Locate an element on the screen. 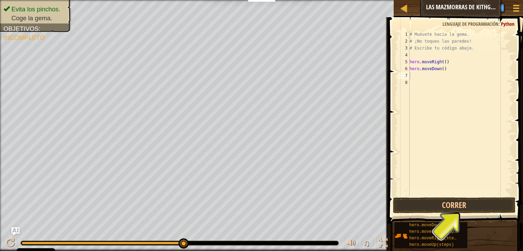 The image size is (523, 251). div: 7 is located at coordinates (404, 76).